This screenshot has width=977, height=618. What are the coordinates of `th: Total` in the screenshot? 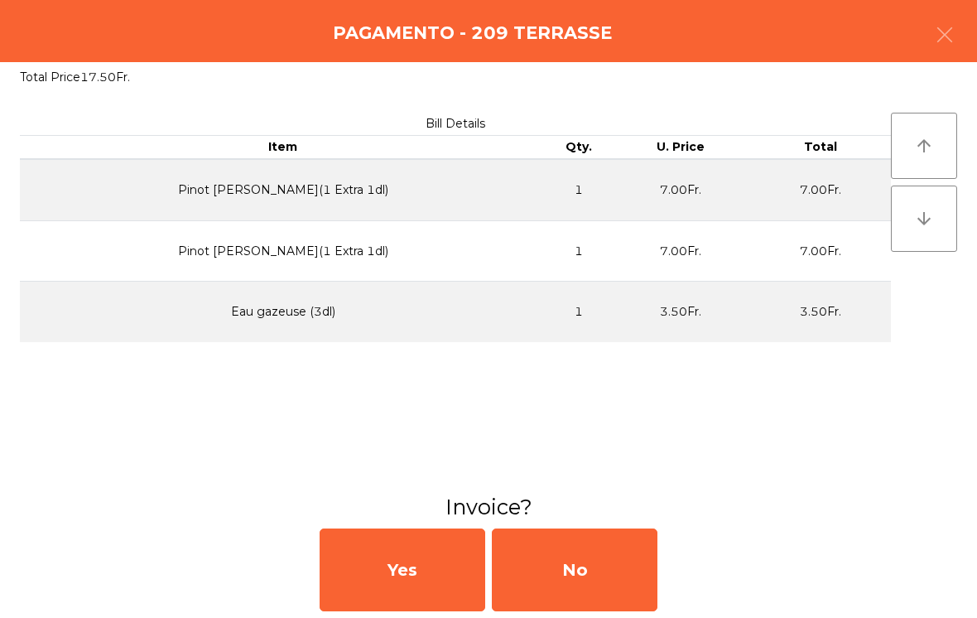 It's located at (821, 147).